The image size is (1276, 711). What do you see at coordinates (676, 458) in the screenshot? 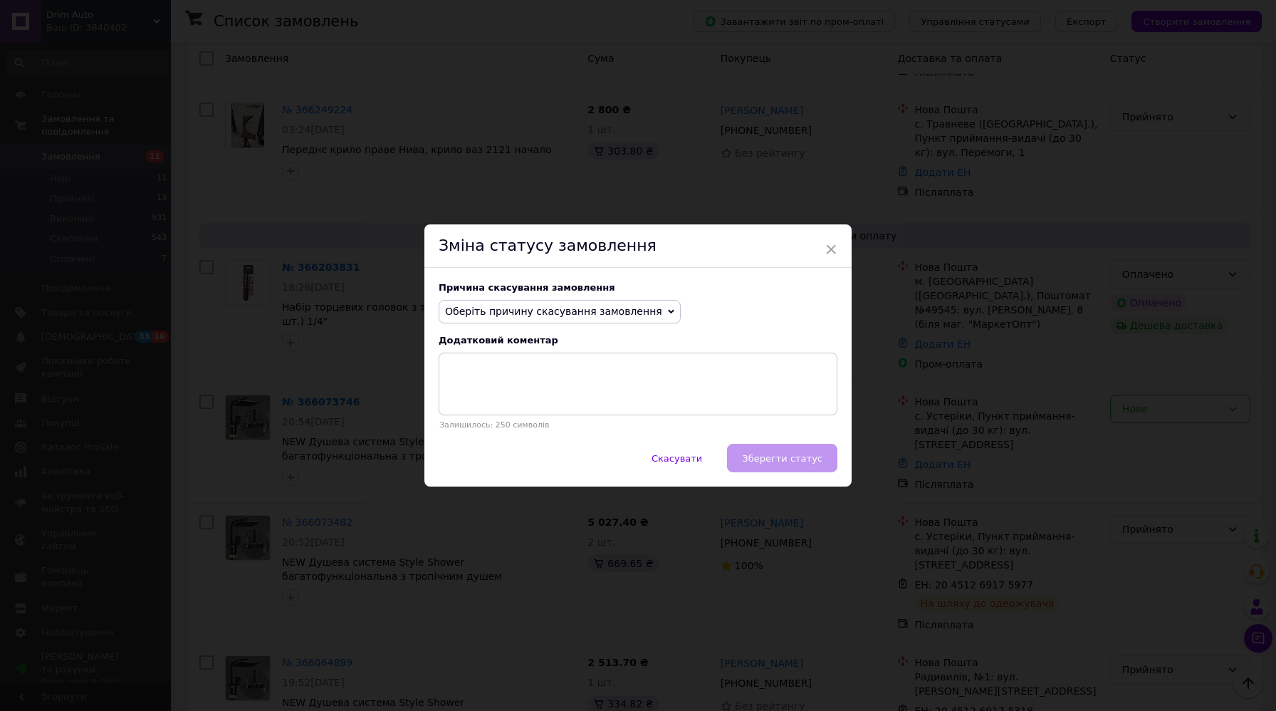
I see `span: Скасувати` at bounding box center [676, 458].